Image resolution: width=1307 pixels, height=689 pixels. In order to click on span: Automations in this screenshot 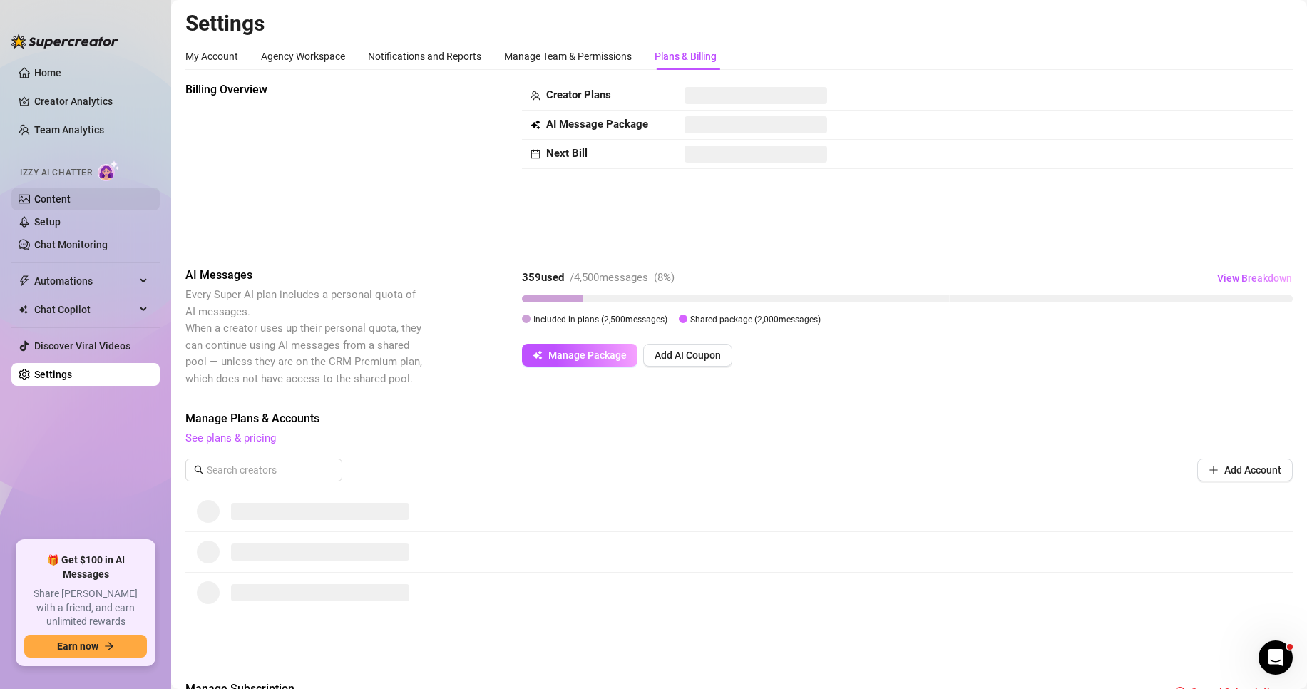, I will do `click(85, 281)`.